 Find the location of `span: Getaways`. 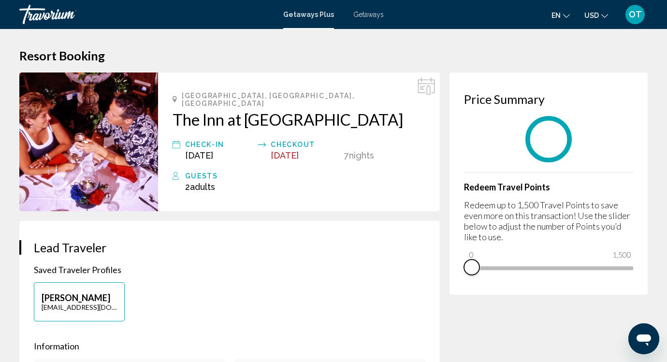

span: Getaways is located at coordinates (368, 14).